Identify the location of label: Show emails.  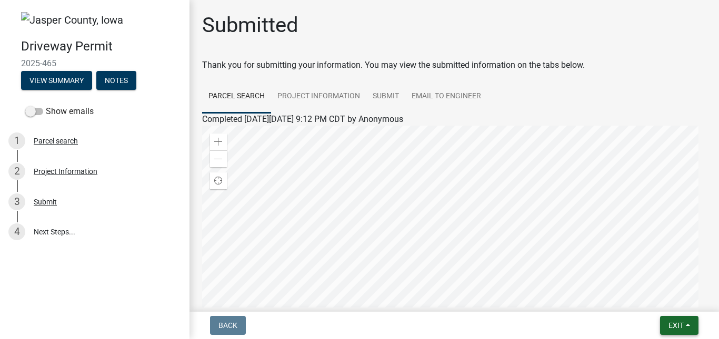
(59, 112).